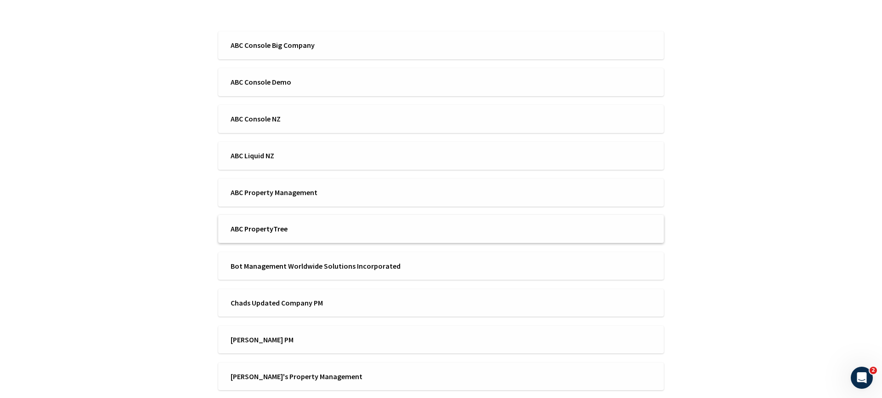 The height and width of the screenshot is (398, 882). I want to click on span: Chads Updated Company PM, so click(333, 302).